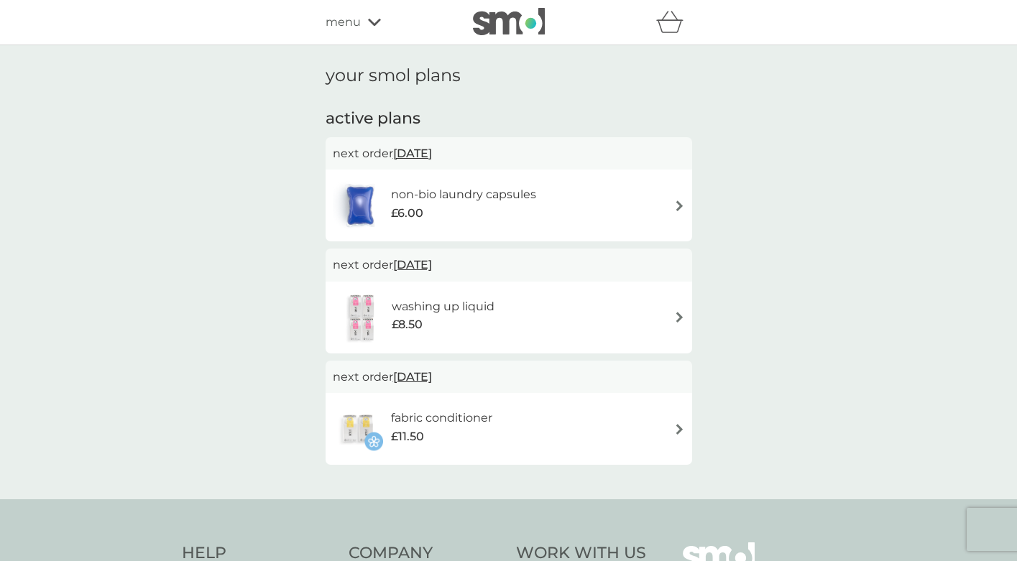  I want to click on h6: washing up liquid, so click(443, 307).